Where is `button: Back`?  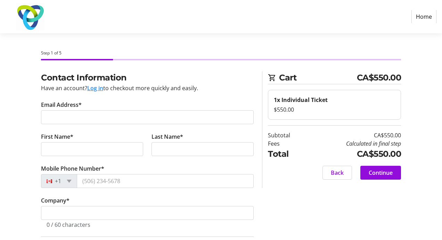 button: Back is located at coordinates (337, 173).